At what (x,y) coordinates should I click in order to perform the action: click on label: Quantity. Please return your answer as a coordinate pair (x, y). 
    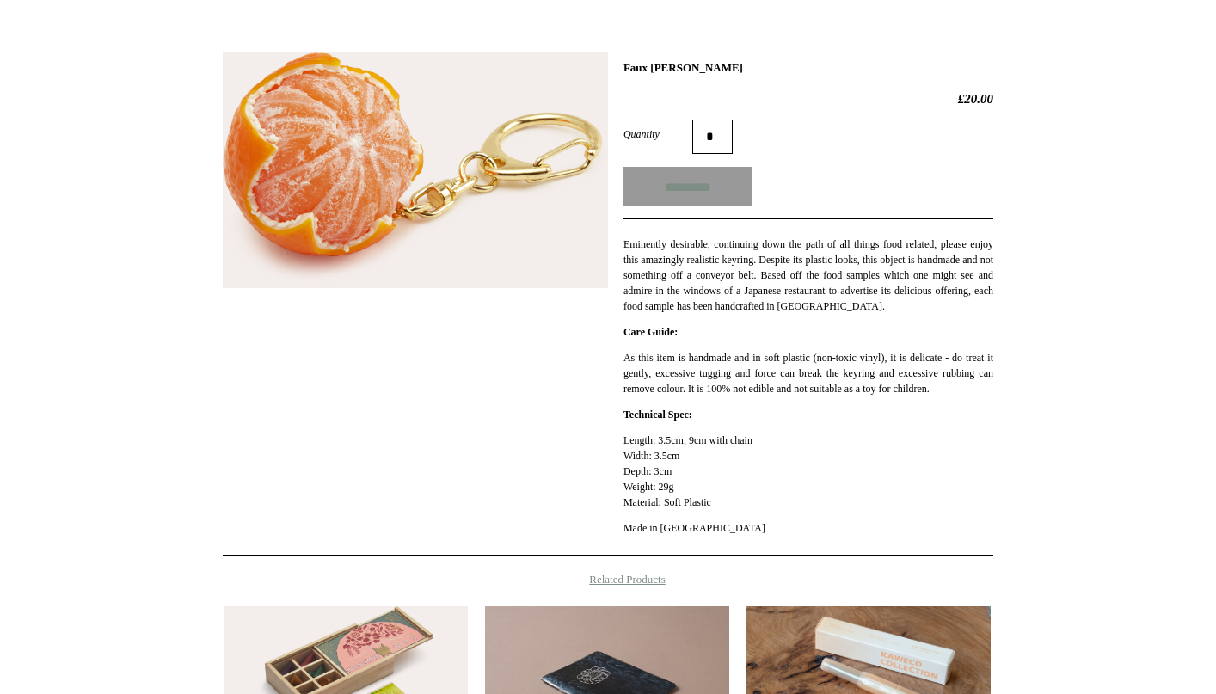
    Looking at the image, I should click on (658, 134).